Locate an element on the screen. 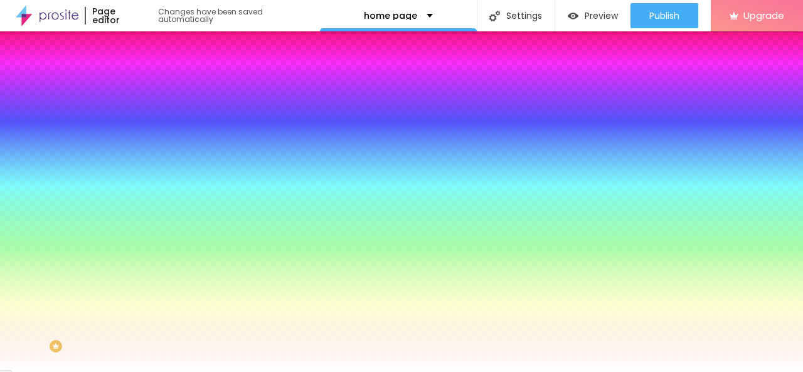 Image resolution: width=803 pixels, height=372 pixels. span: Publish is located at coordinates (664, 16).